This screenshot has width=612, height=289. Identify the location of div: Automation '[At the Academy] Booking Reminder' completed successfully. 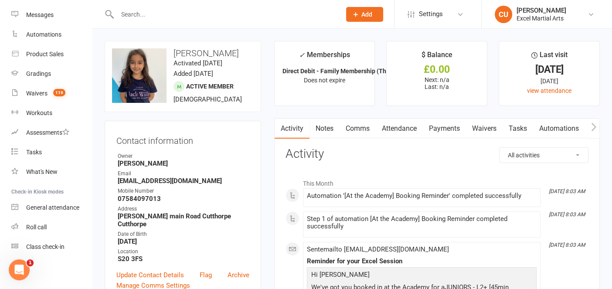
(421, 196).